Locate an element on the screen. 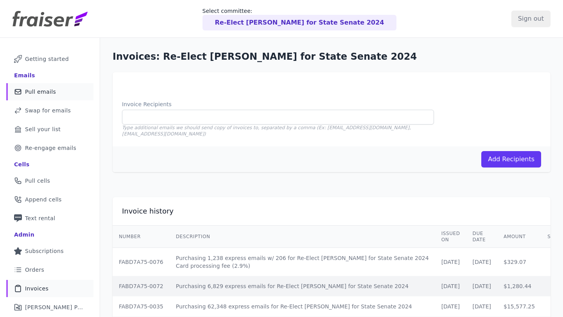 This screenshot has height=317, width=563. td: FABD7A75-0072 is located at coordinates (141, 286).